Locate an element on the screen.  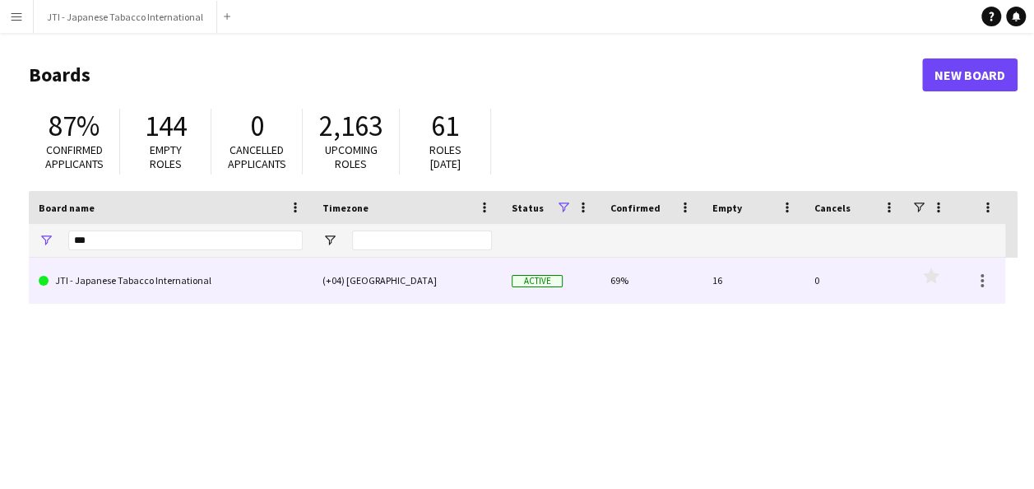
input: Timezone Filter Input is located at coordinates (422, 240).